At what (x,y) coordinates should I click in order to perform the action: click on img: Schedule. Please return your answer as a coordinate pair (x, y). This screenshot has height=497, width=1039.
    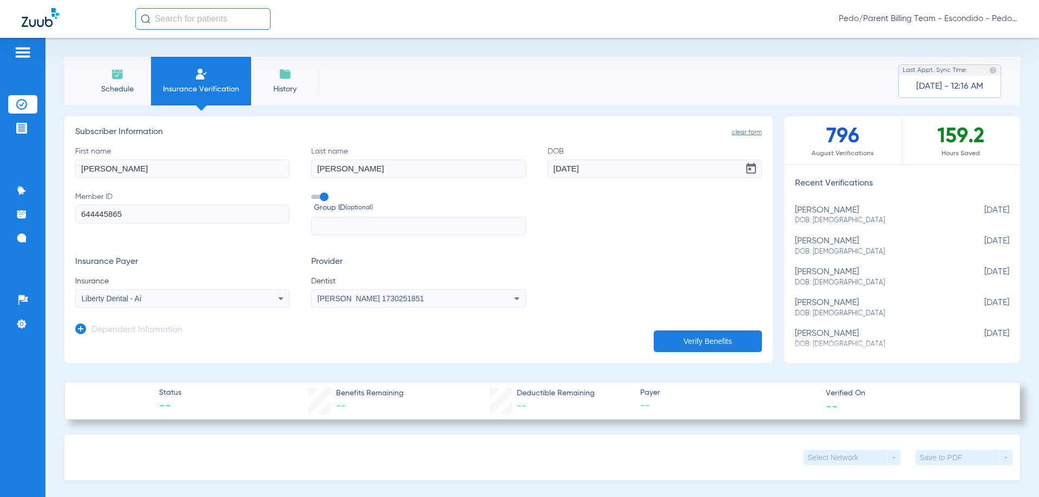
    Looking at the image, I should click on (117, 74).